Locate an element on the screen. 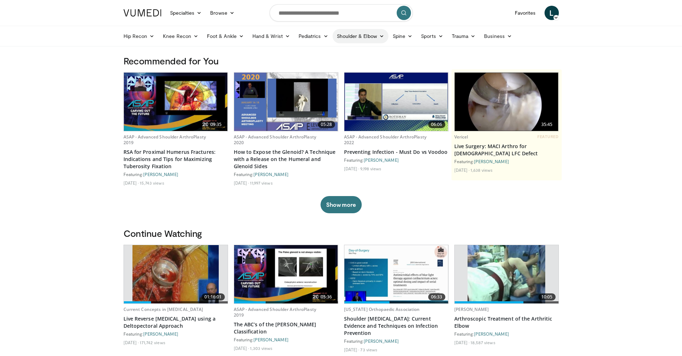 This screenshot has width=682, height=356. li: 18,587 views is located at coordinates (483, 343).